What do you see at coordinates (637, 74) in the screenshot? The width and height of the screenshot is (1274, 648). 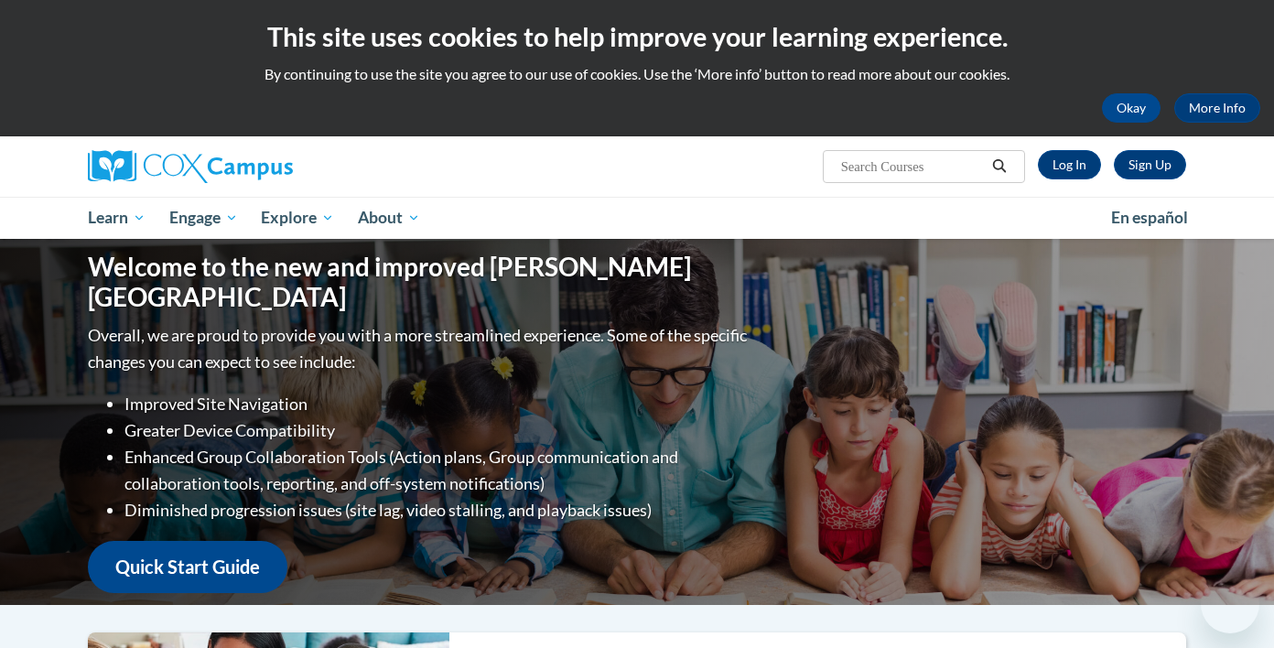 I see `p: By continuing to use the site you agree to our use of cookies. Use the ‘More info’ button to read...` at bounding box center [637, 74].